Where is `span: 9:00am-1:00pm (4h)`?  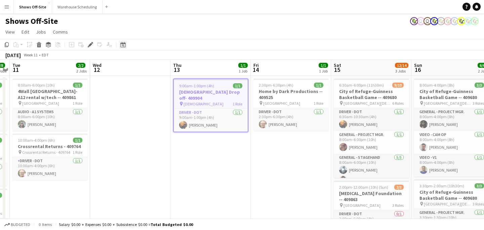
span: 9:00am-1:00pm (4h) is located at coordinates (197, 86).